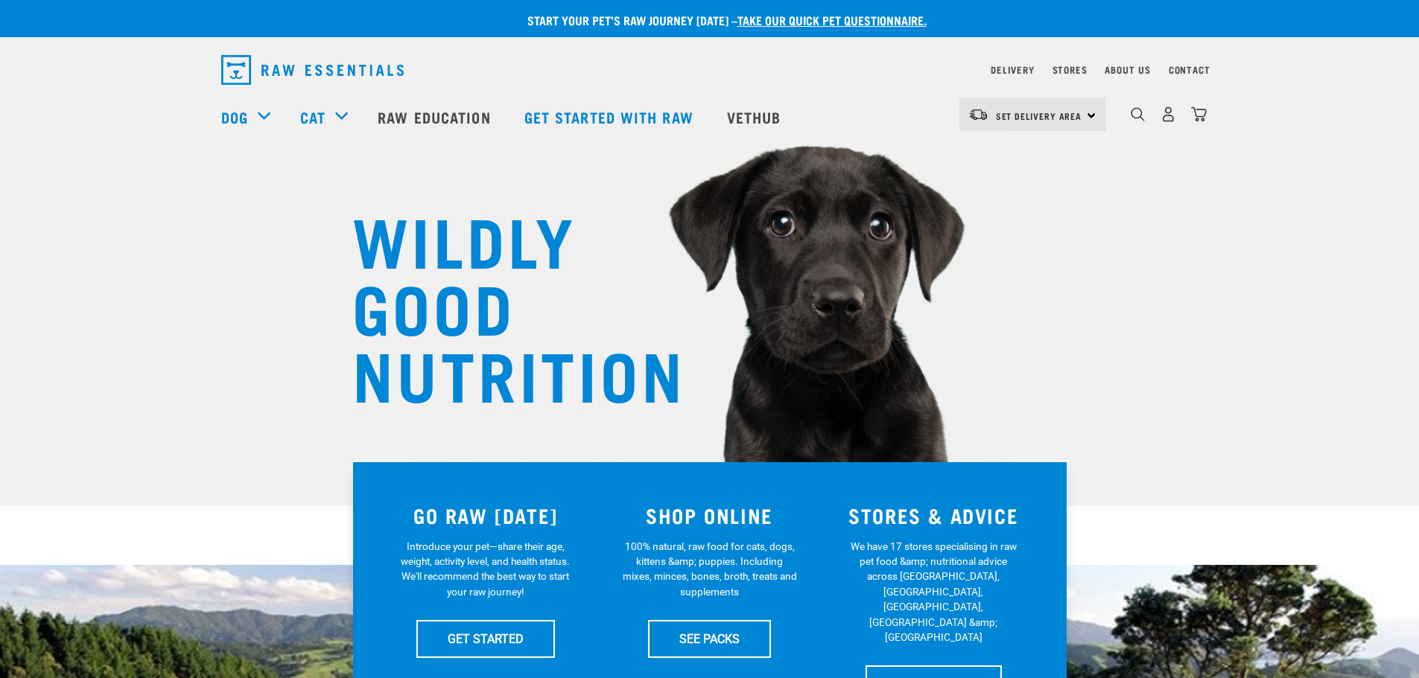 This screenshot has height=678, width=1419. Describe the element at coordinates (611, 117) in the screenshot. I see `a: Get started with Raw` at that location.